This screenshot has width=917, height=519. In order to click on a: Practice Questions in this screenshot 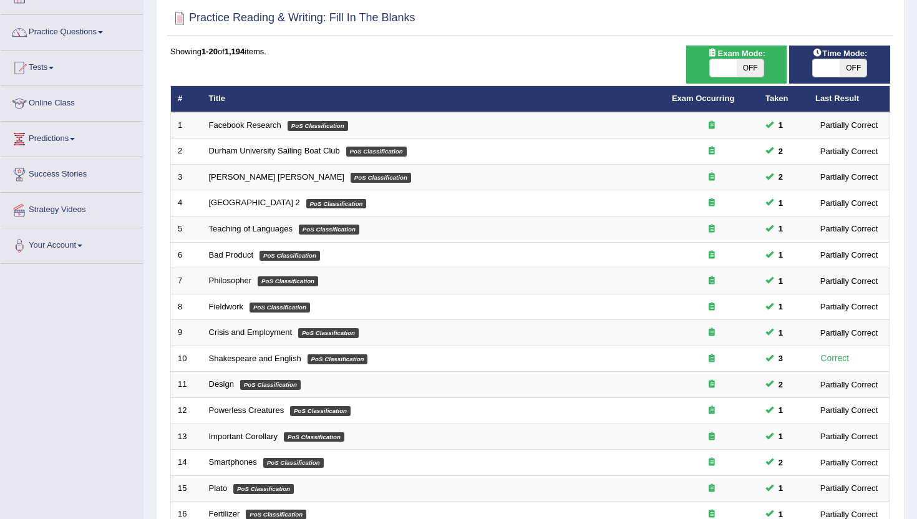, I will do `click(72, 31)`.